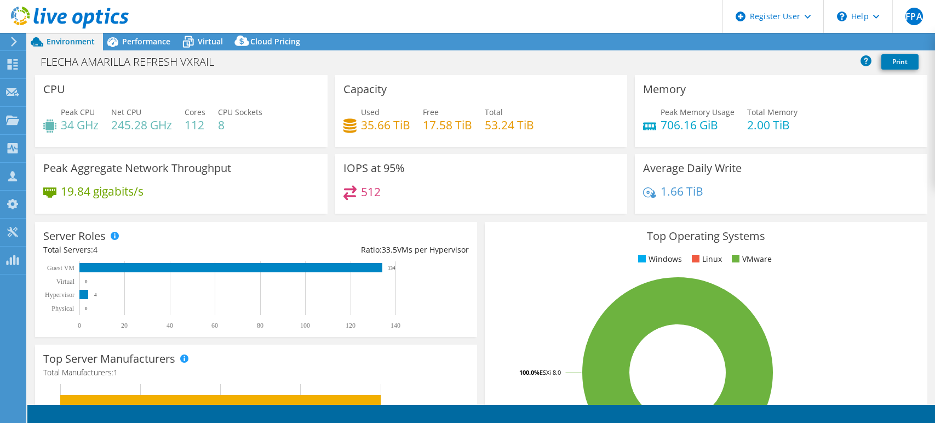 The image size is (935, 423). I want to click on span: Performance, so click(146, 41).